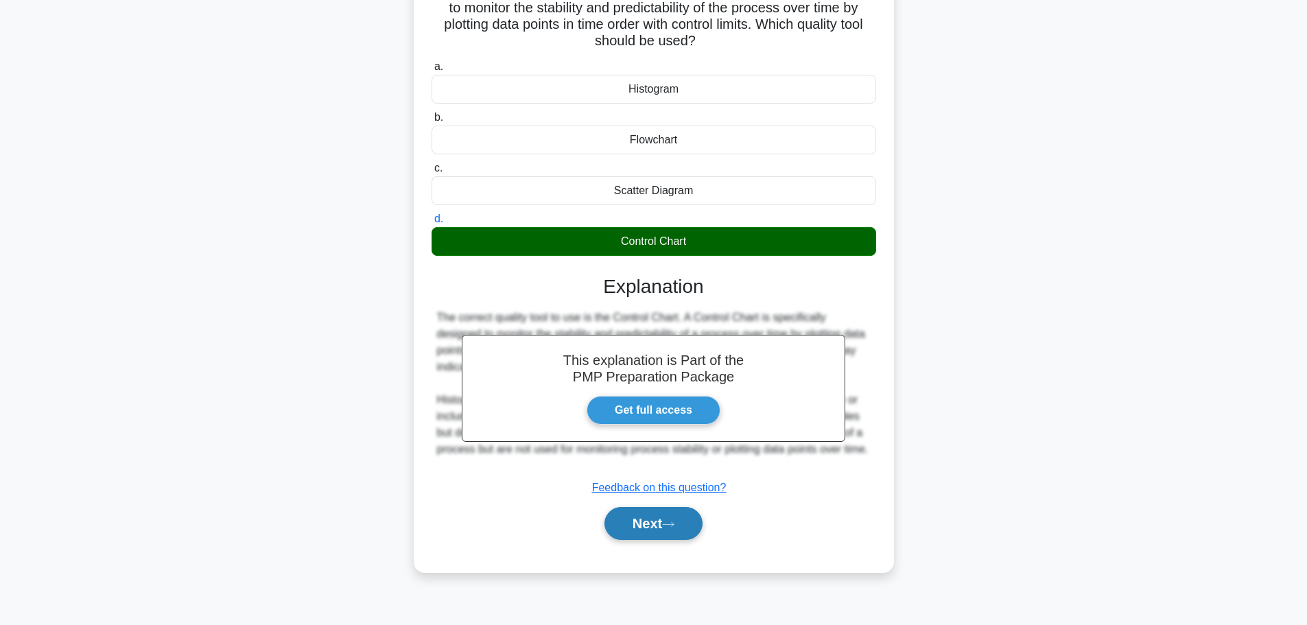 The image size is (1307, 625). I want to click on a: Get full access, so click(653, 410).